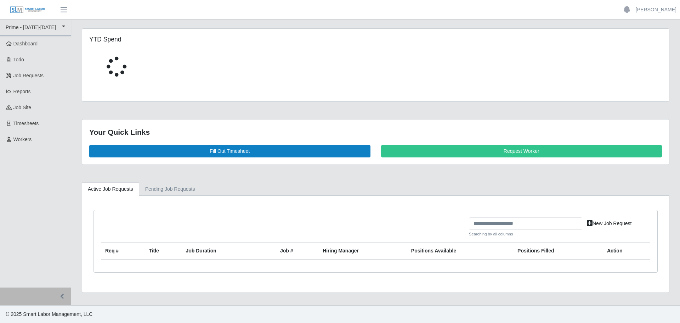 The width and height of the screenshot is (680, 323). What do you see at coordinates (29, 75) in the screenshot?
I see `span: Job Requests` at bounding box center [29, 75].